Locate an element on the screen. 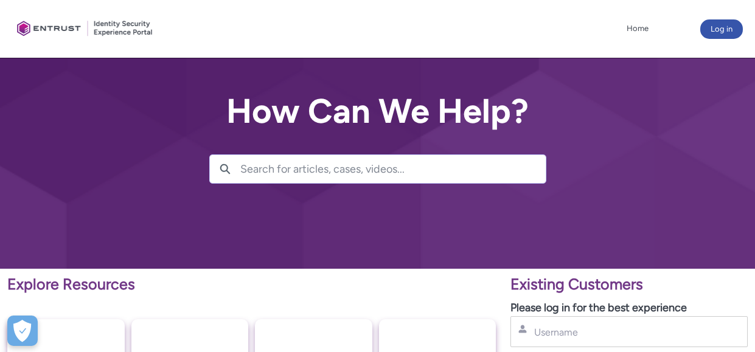 The image size is (755, 352). button: Search is located at coordinates (225, 169).